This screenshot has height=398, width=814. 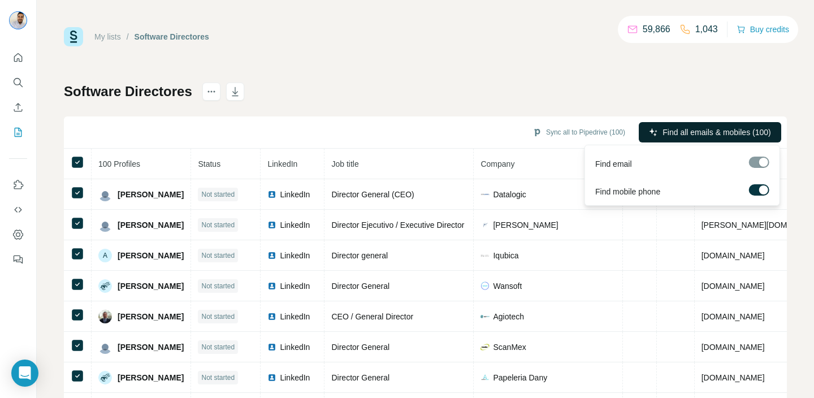 I want to click on button: Buy credits, so click(x=763, y=29).